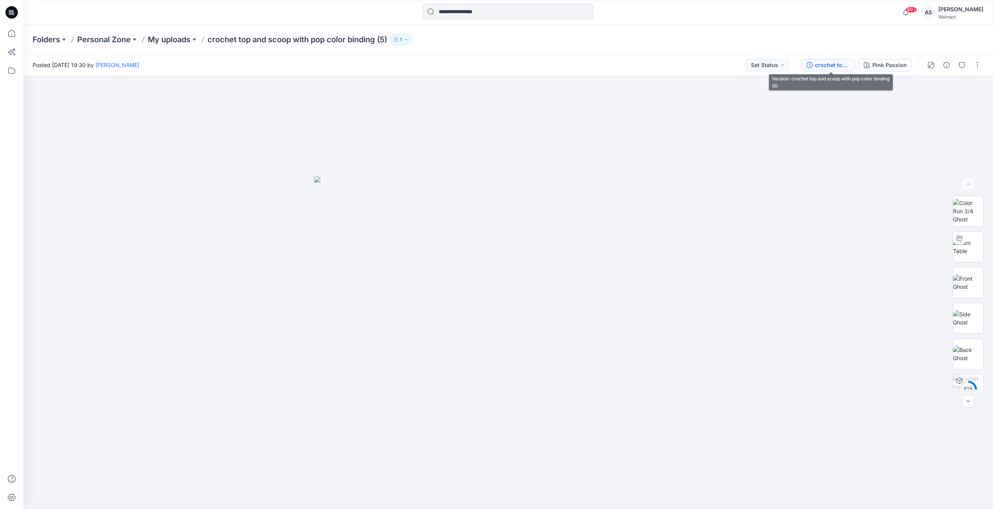  What do you see at coordinates (968, 390) in the screenshot?
I see `img: crochet top and scoop with pop color binding (5) Pink Passion` at bounding box center [968, 390].